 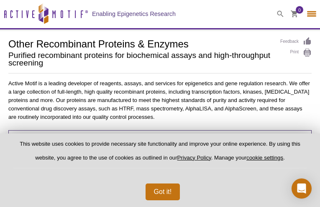 I want to click on button: Got it!, so click(x=163, y=191).